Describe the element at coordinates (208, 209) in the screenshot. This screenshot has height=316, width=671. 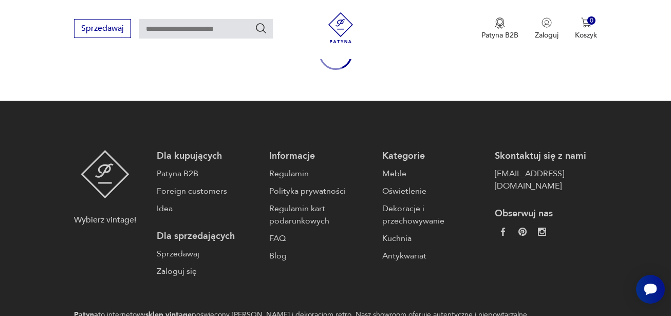
I see `a: Idea` at that location.